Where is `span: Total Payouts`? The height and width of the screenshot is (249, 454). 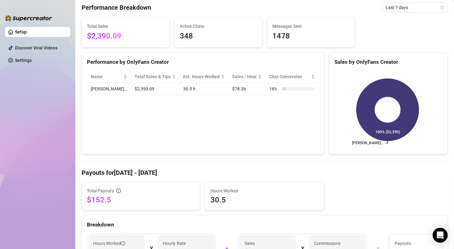 span: Total Payouts is located at coordinates (100, 191).